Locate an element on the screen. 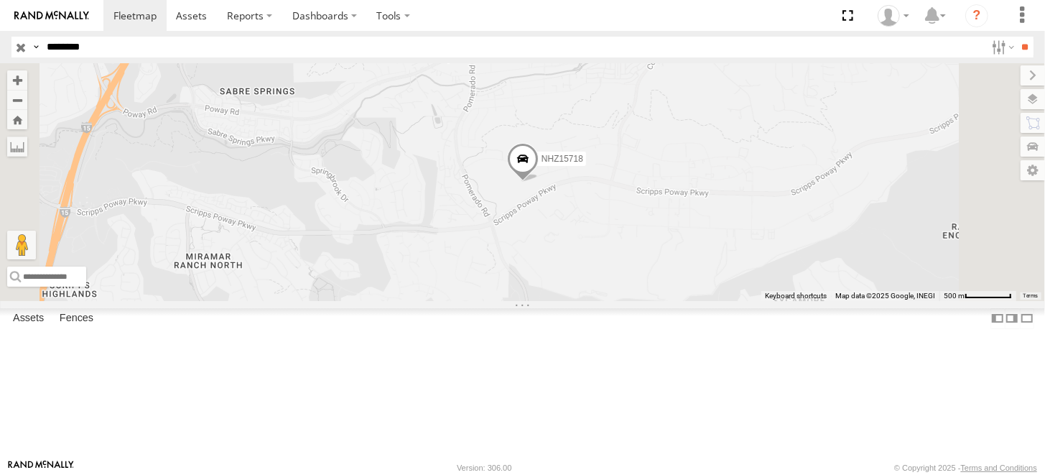 The width and height of the screenshot is (1045, 475). label: Map Settings is located at coordinates (1033, 170).